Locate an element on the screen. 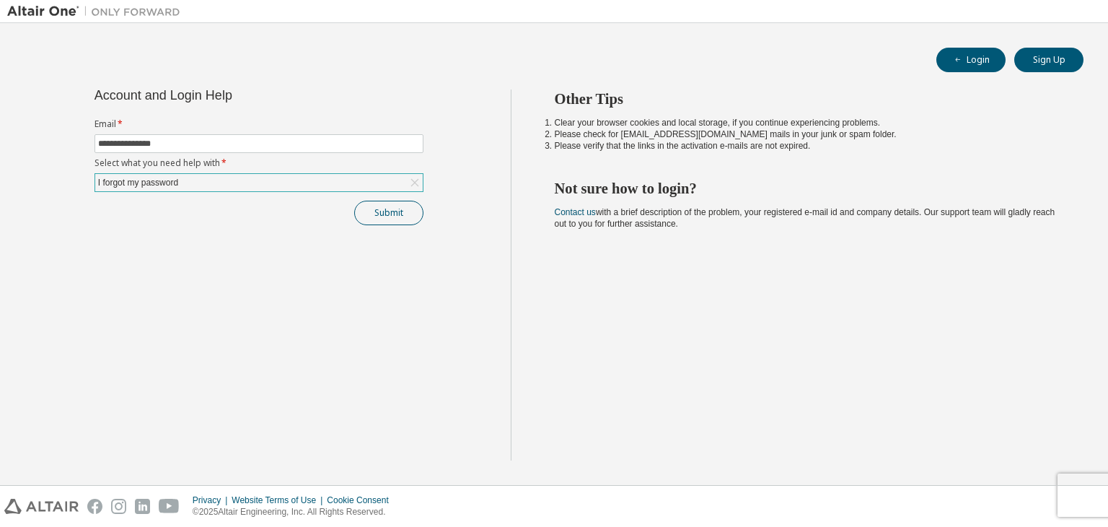 The image size is (1108, 527). label: Email is located at coordinates (259, 124).